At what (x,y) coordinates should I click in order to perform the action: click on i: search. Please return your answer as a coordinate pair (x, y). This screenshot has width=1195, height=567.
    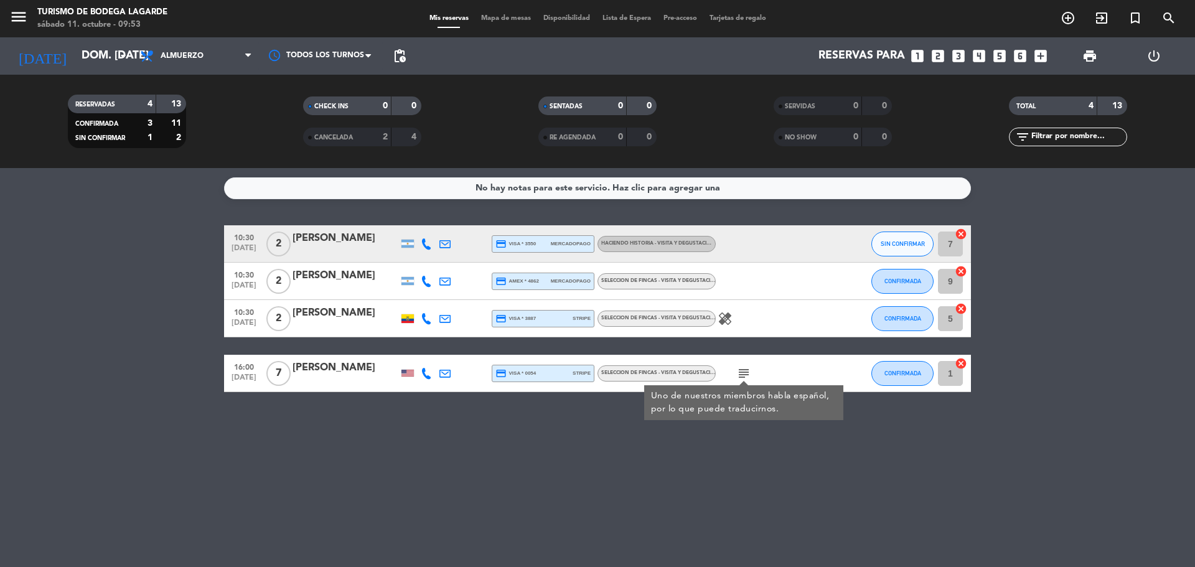
    Looking at the image, I should click on (1169, 18).